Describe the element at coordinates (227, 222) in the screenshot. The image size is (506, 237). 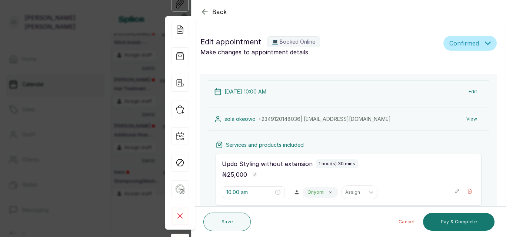
I see `button: Save` at that location.